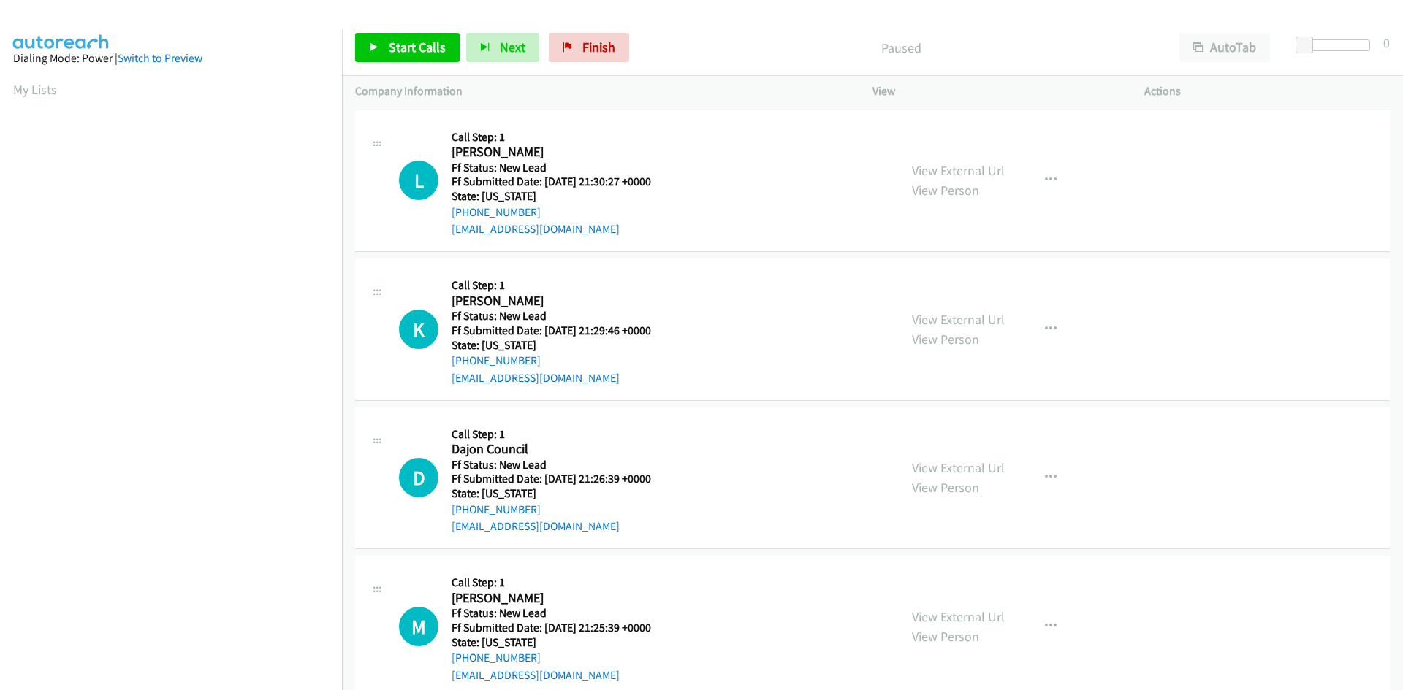  Describe the element at coordinates (171, 58) in the screenshot. I see `div: Dialing Mode: Power |` at that location.